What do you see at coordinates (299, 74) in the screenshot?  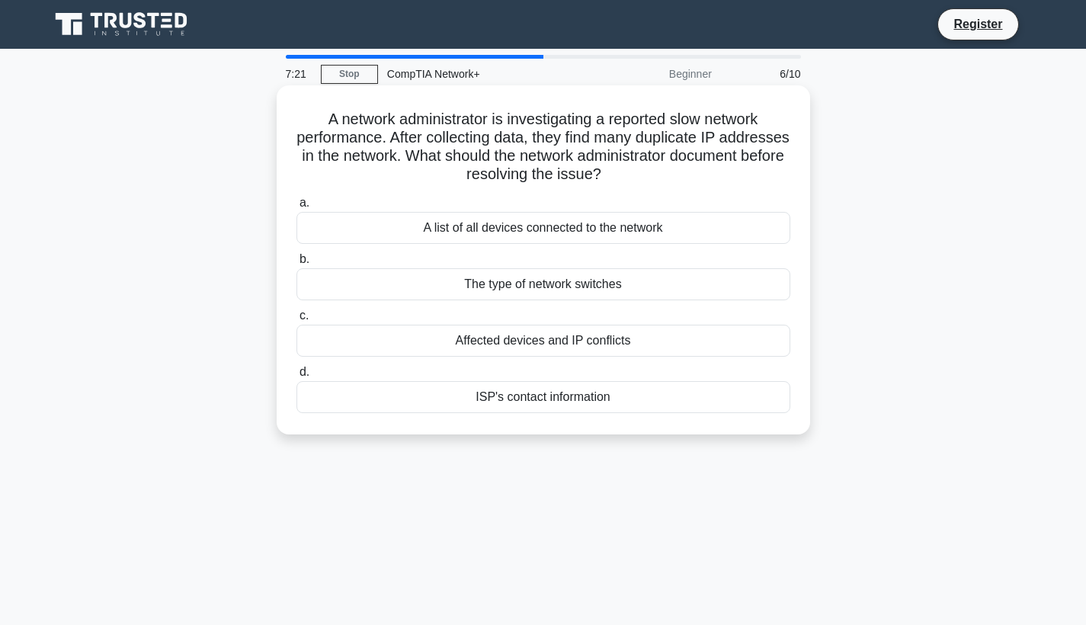 I see `div: 7:21` at bounding box center [299, 74].